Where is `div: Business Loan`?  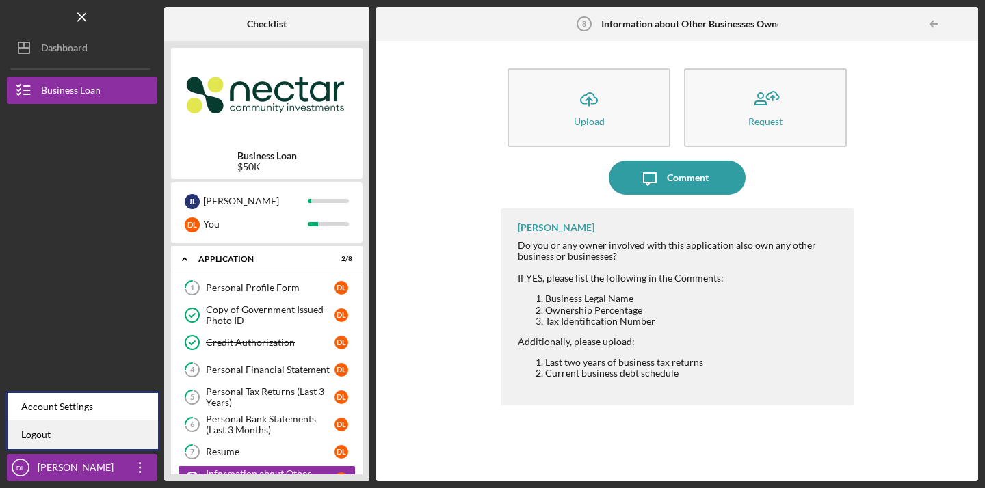 div: Business Loan is located at coordinates (70, 92).